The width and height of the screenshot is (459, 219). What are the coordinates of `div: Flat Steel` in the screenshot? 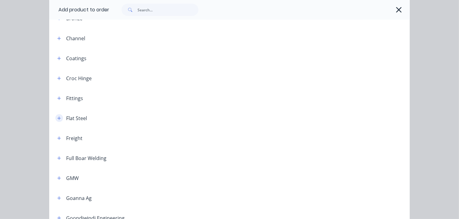 It's located at (77, 118).